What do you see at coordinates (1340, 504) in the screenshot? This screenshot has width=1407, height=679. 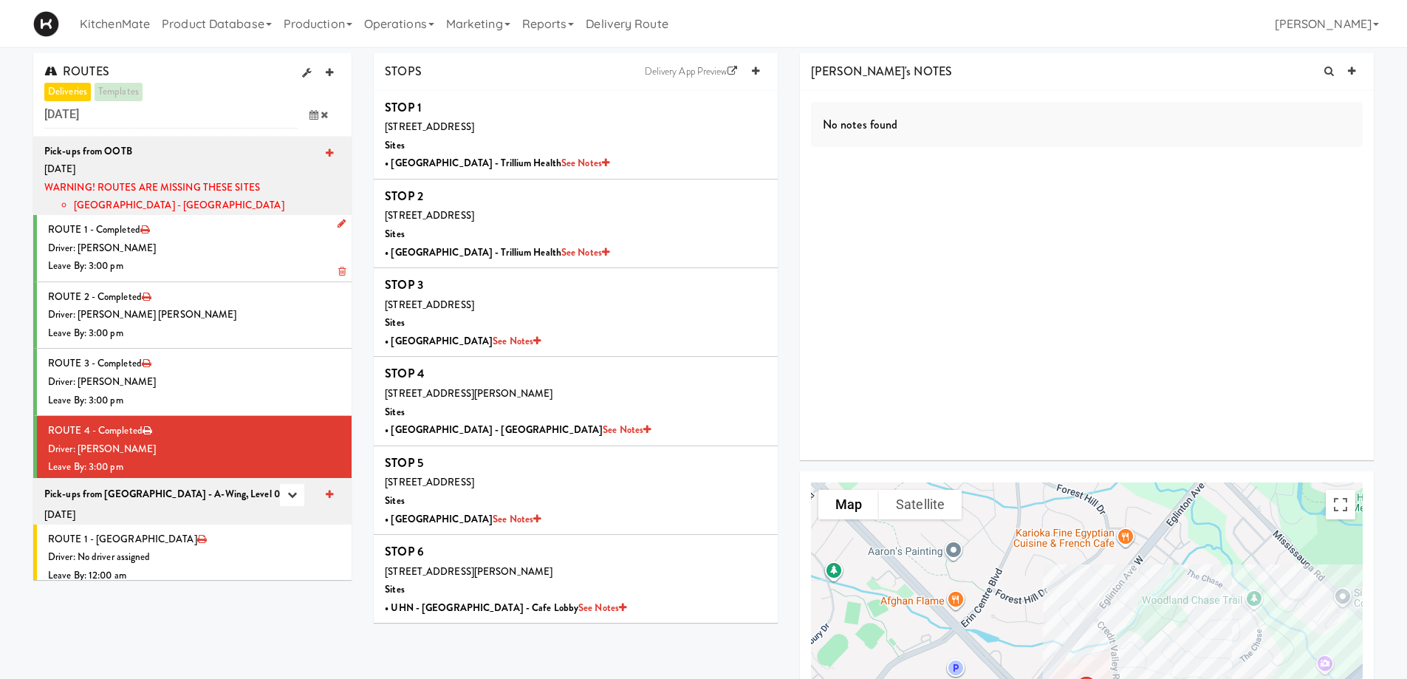 I see `button: Toggle fullscreen view` at bounding box center [1340, 504].